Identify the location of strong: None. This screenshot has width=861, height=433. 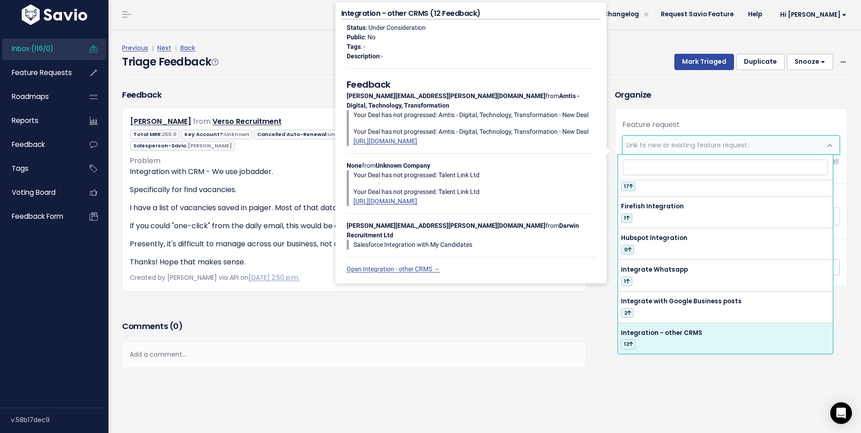
(354, 165).